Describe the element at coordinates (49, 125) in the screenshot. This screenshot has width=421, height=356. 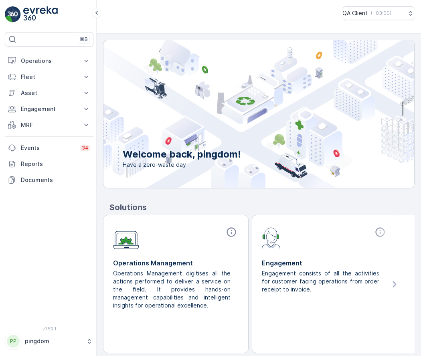
I see `p: MRF` at that location.